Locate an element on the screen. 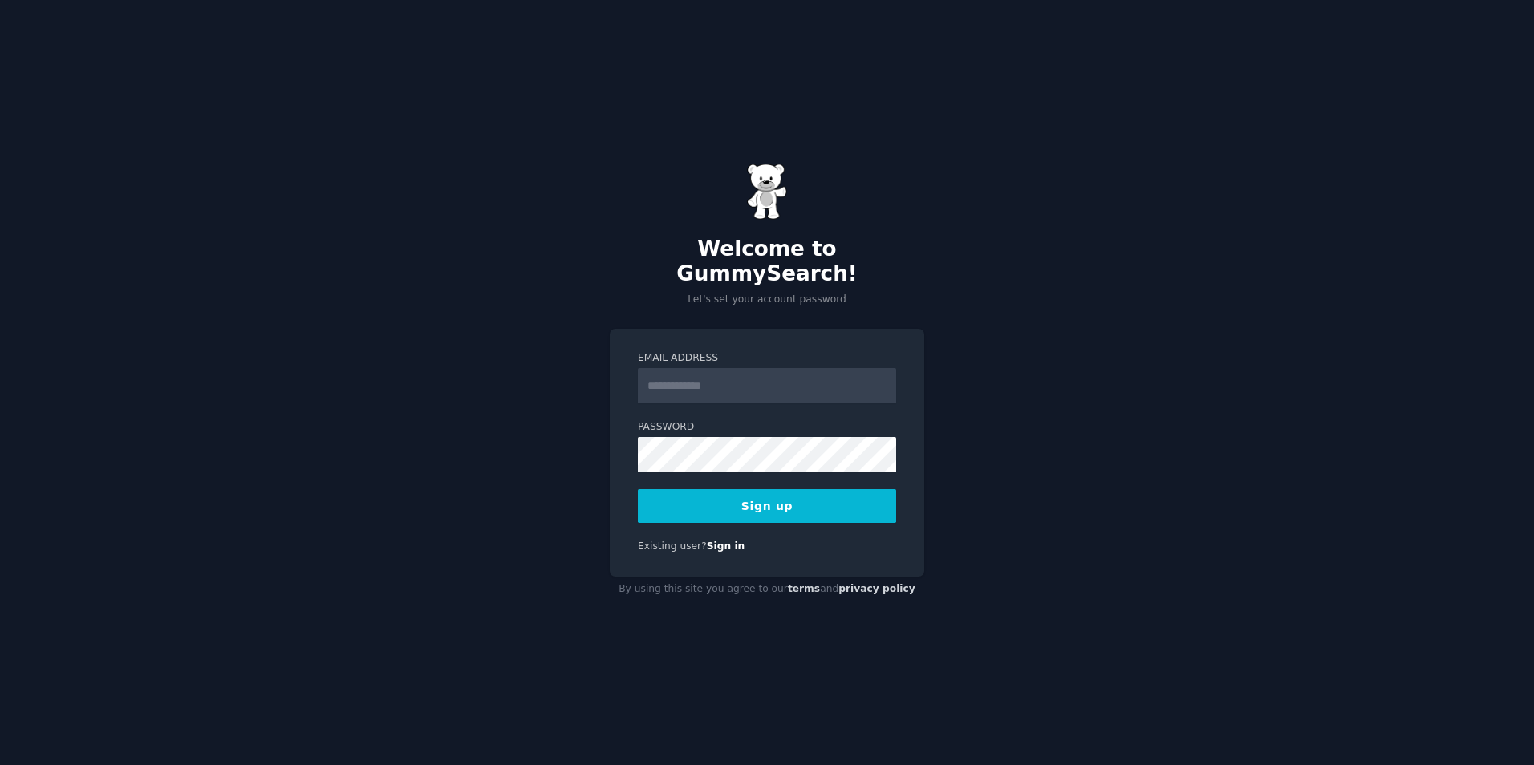 This screenshot has height=765, width=1534. label: Email Address is located at coordinates (767, 359).